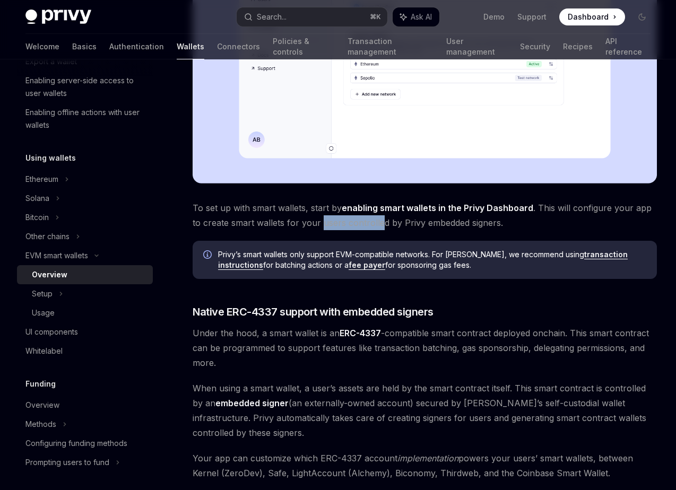 The height and width of the screenshot is (490, 676). What do you see at coordinates (424, 411) in the screenshot?
I see `span: When using a smart wallet, a user’s assets are held by the smart contract itself. This smart cont...` at bounding box center [424, 411].